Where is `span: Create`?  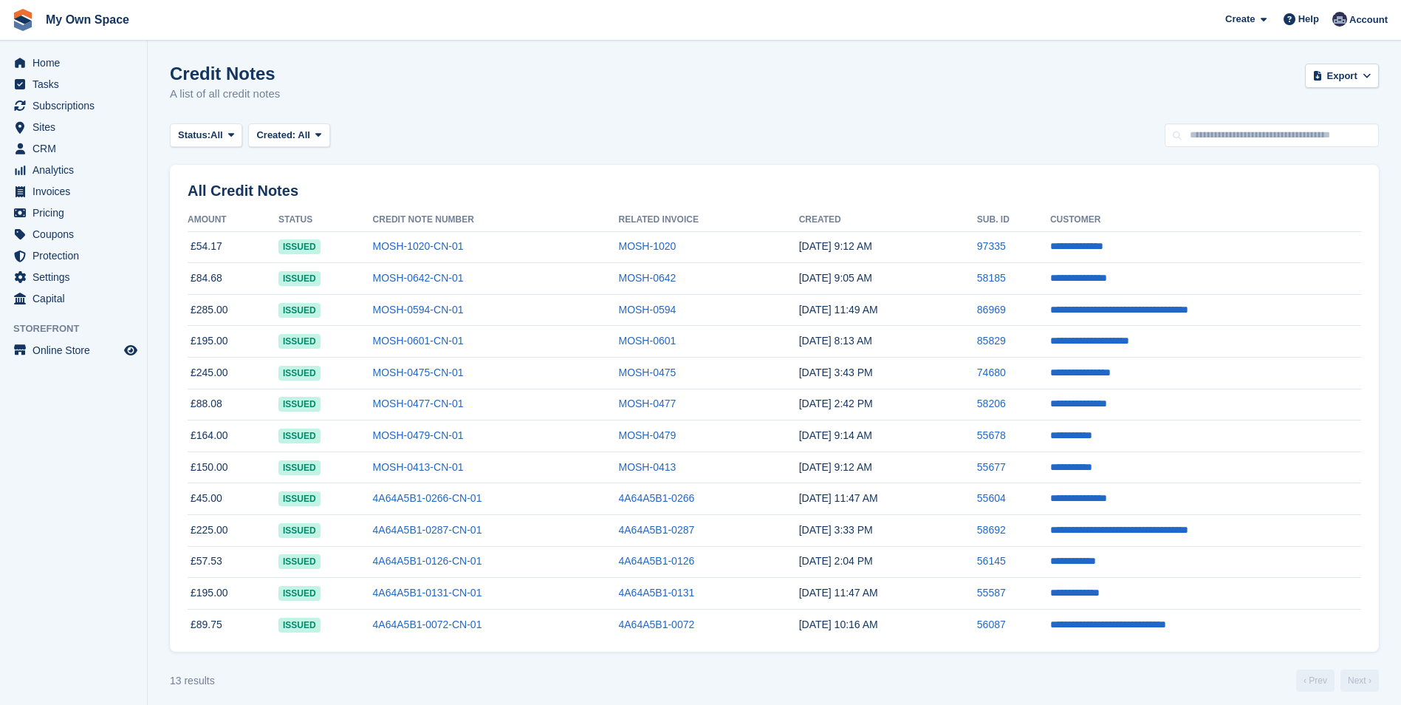
span: Create is located at coordinates (1240, 19).